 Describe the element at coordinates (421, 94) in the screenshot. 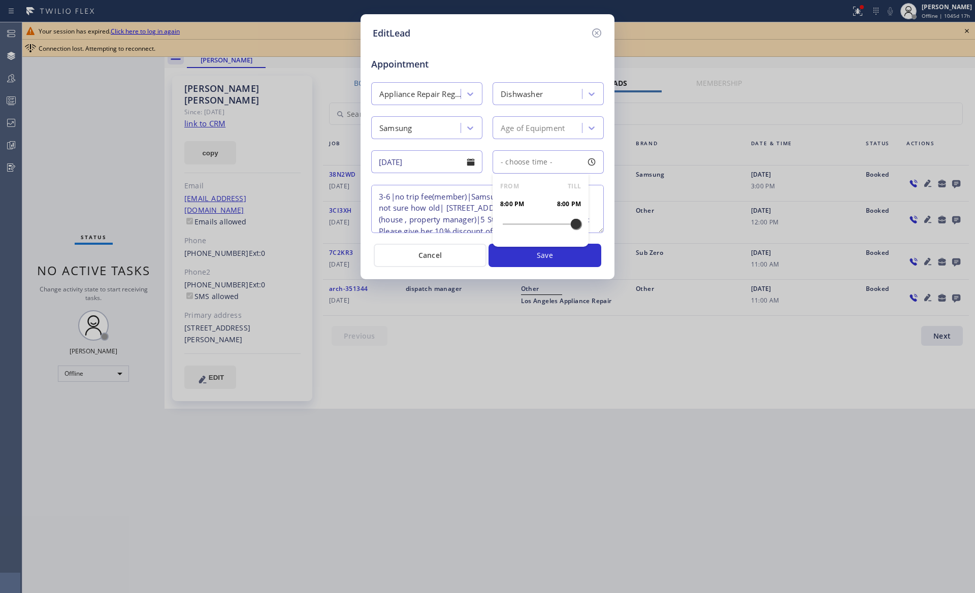

I see `div: Appliance Repair Regular` at that location.